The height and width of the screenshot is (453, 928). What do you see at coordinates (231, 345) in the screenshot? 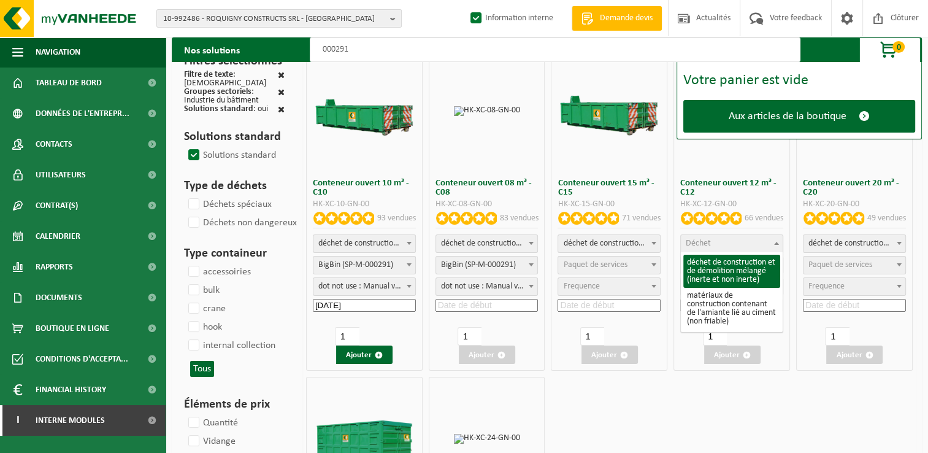
I see `label: internal collection` at bounding box center [231, 345].